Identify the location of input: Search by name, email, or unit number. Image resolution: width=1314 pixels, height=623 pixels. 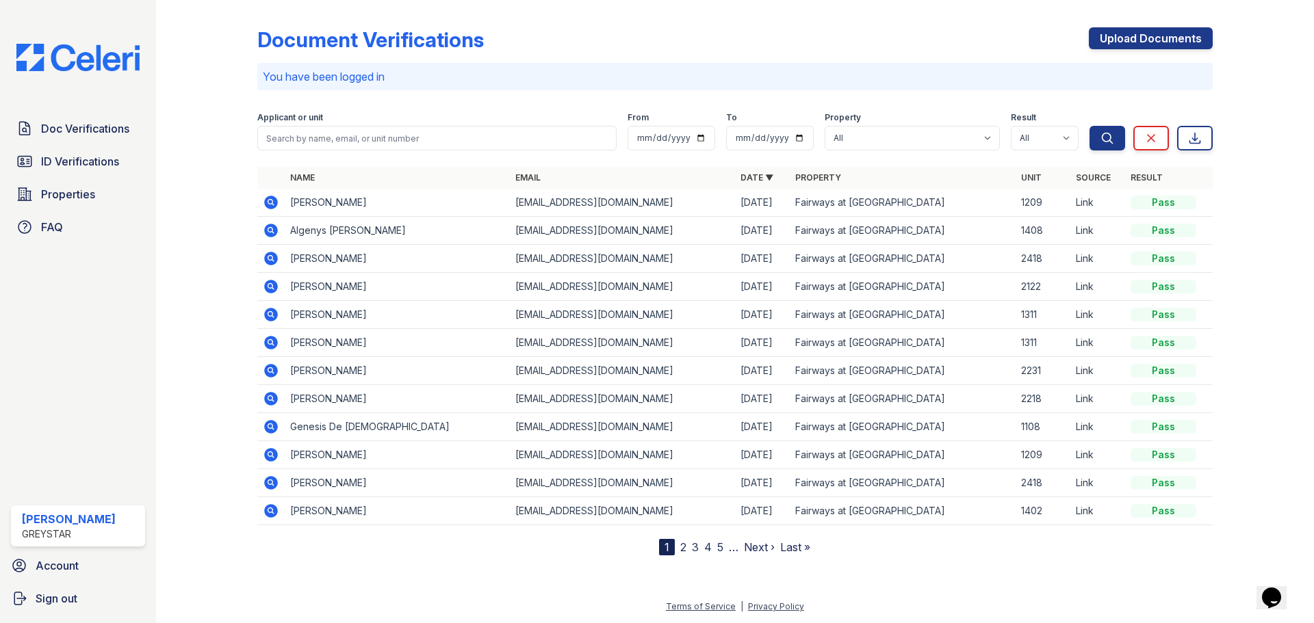
(437, 138).